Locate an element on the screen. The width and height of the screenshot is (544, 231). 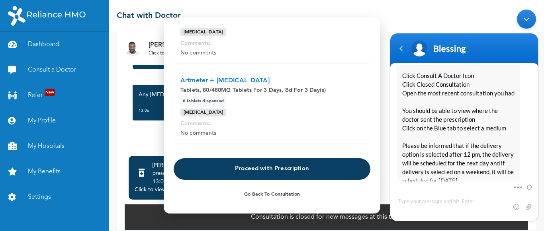
span: More actions is located at coordinates (129, 181).